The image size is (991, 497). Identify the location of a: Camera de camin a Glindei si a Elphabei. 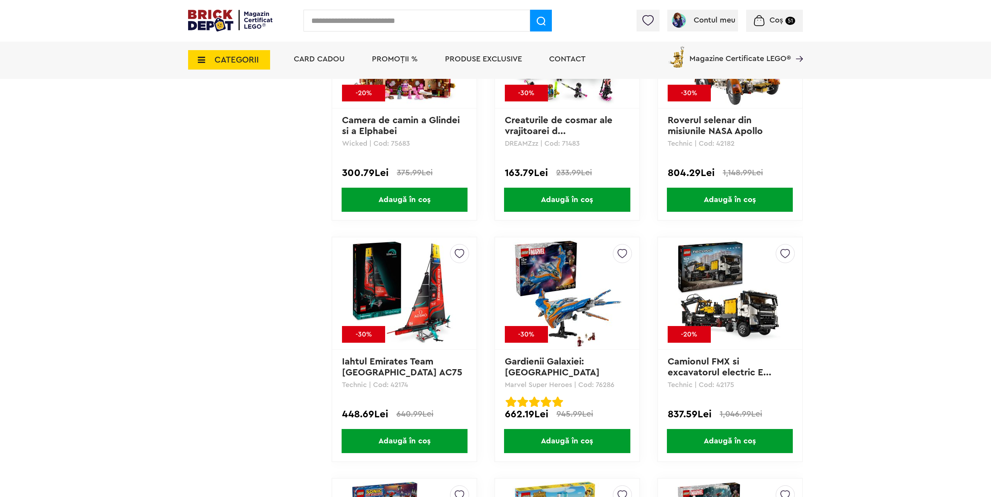
(402, 126).